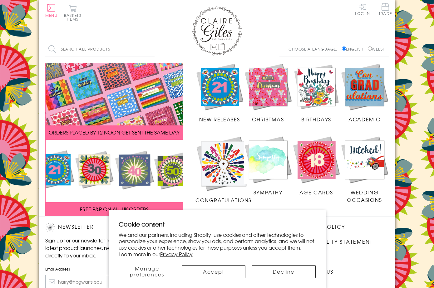 The width and height of the screenshot is (434, 288). Describe the element at coordinates (268, 93) in the screenshot. I see `a: Christmas` at that location.